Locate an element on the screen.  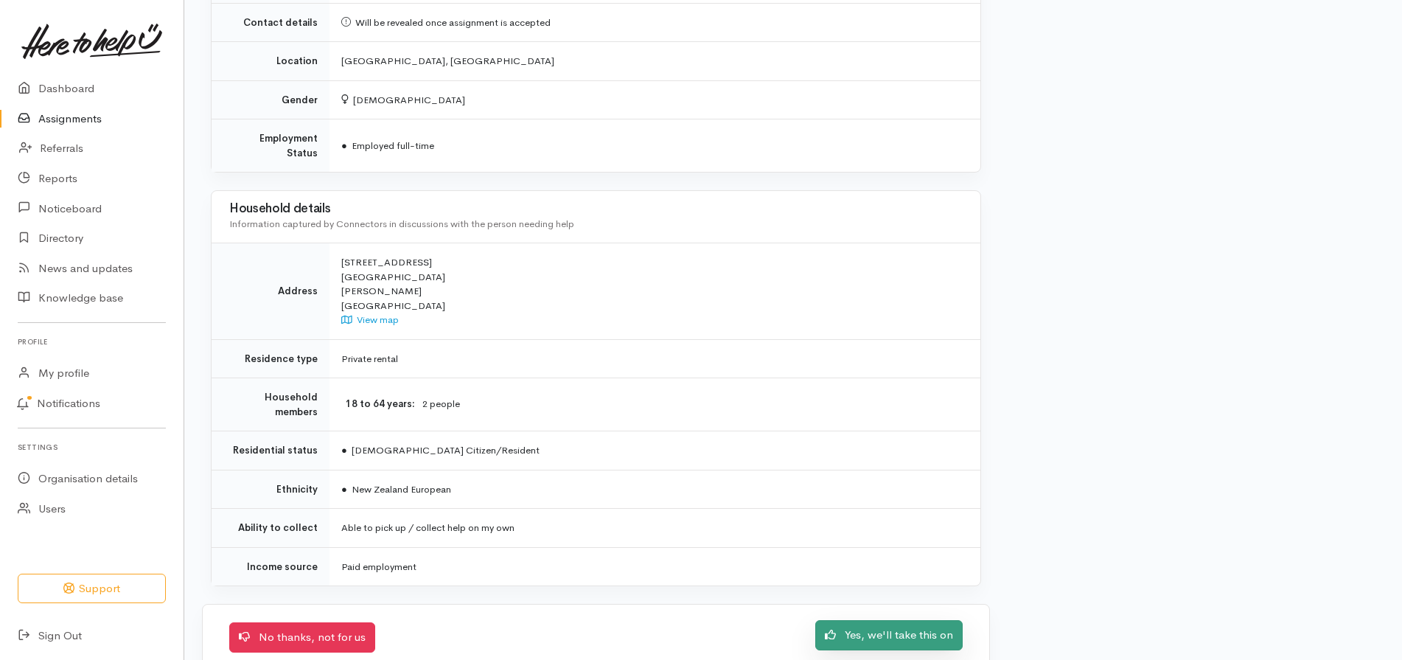
span: Information captured by Connectors in discussions with the person needing help is located at coordinates (402, 223).